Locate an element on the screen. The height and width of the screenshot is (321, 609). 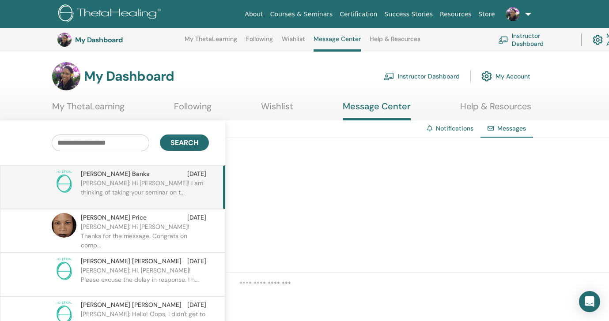
a: Resources is located at coordinates (456, 14).